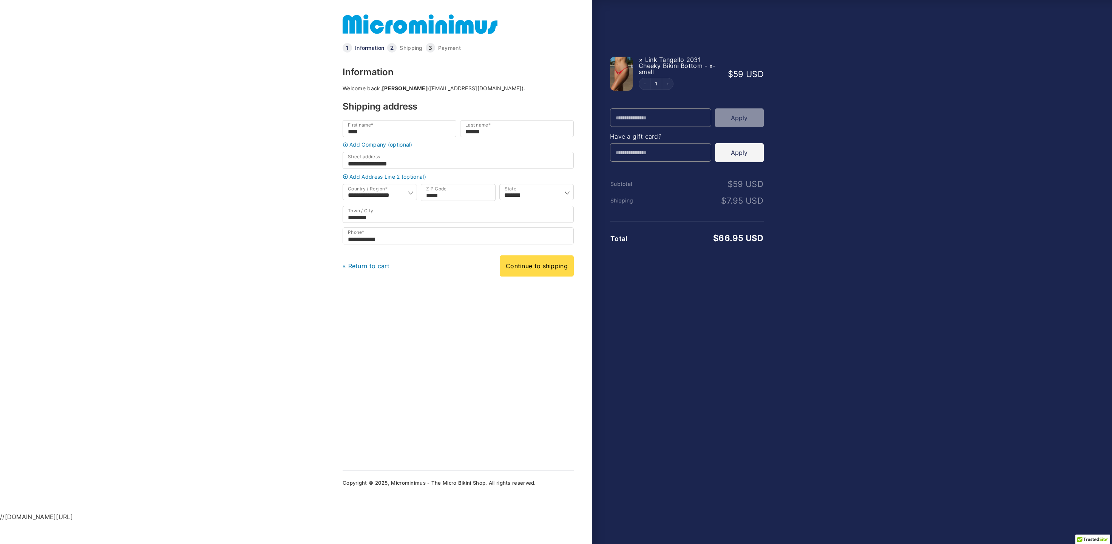  Describe the element at coordinates (636, 201) in the screenshot. I see `th: Shipping` at that location.